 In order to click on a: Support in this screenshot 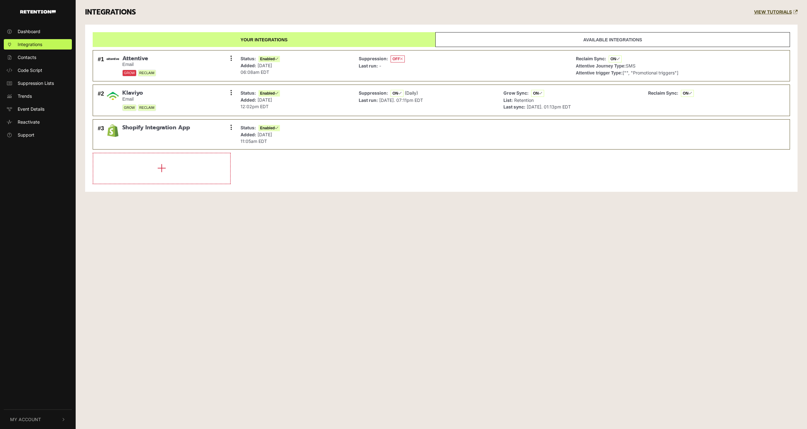, I will do `click(38, 135)`.